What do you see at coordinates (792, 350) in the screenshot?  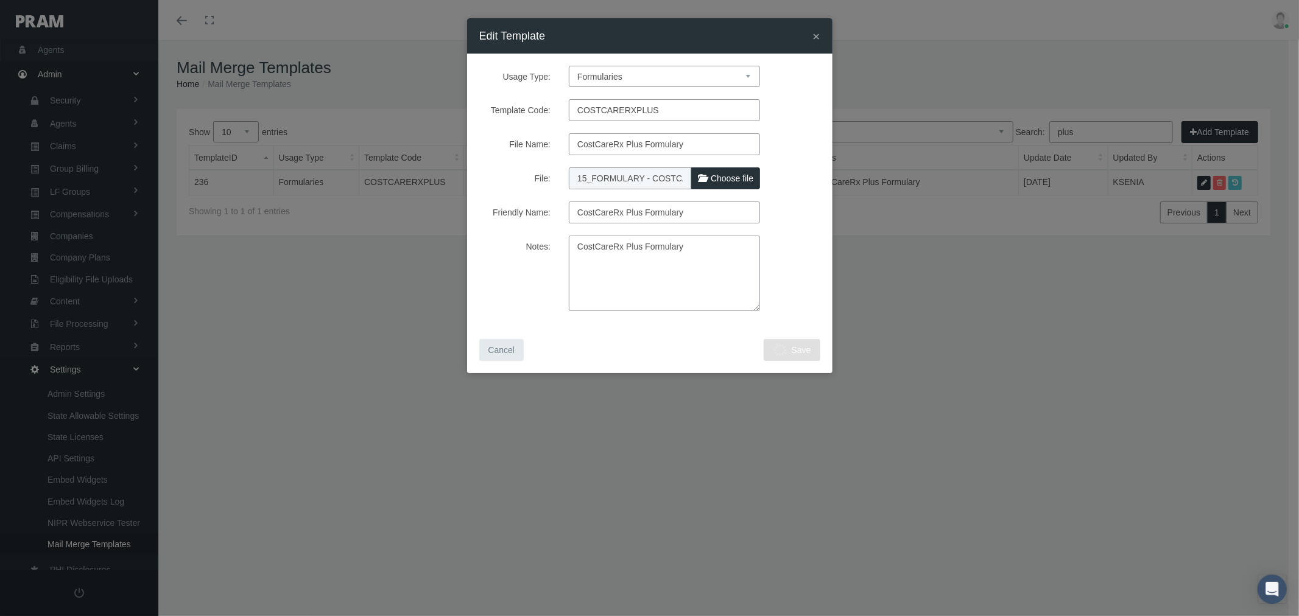 I see `button: Save` at bounding box center [792, 350].